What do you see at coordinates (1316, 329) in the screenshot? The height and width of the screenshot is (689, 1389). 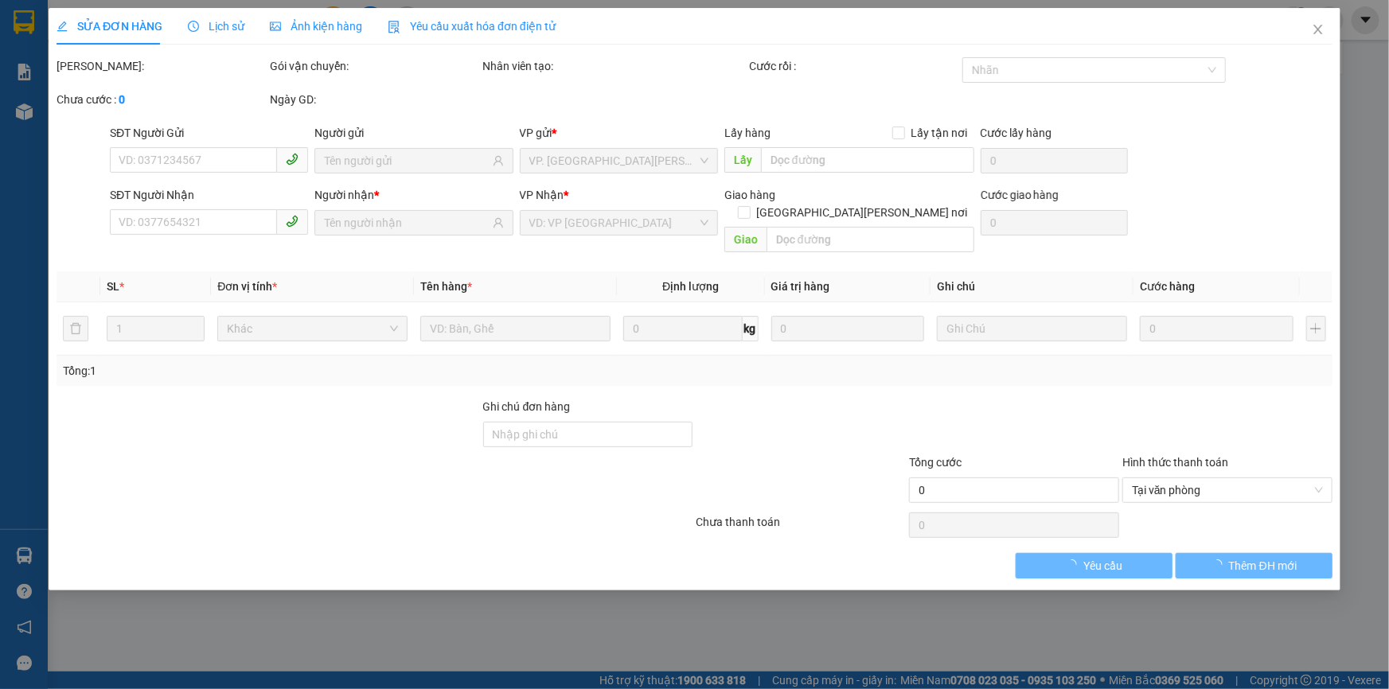 I see `button: plus` at bounding box center [1316, 329].